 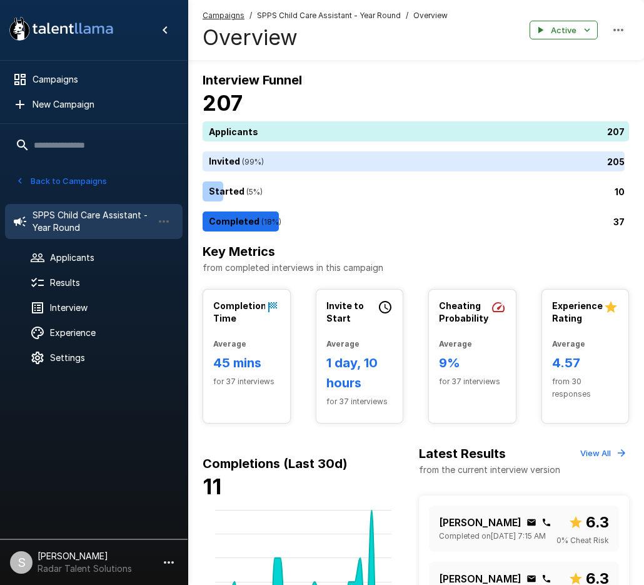 What do you see at coordinates (252, 80) in the screenshot?
I see `b: Interview Funnel` at bounding box center [252, 80].